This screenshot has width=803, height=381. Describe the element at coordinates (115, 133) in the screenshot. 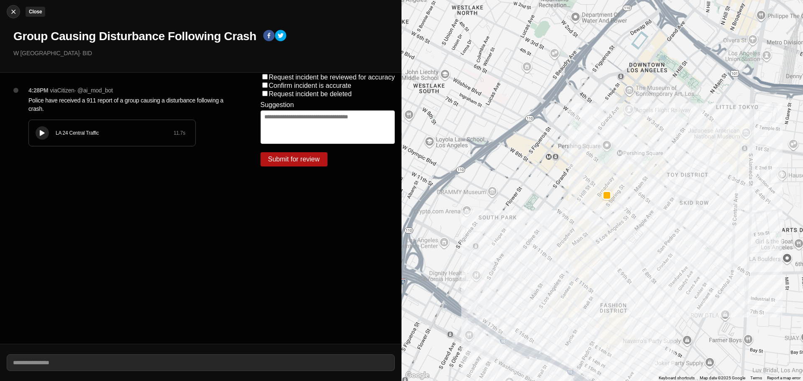

I see `div: LA 24 Central Traffic` at that location.